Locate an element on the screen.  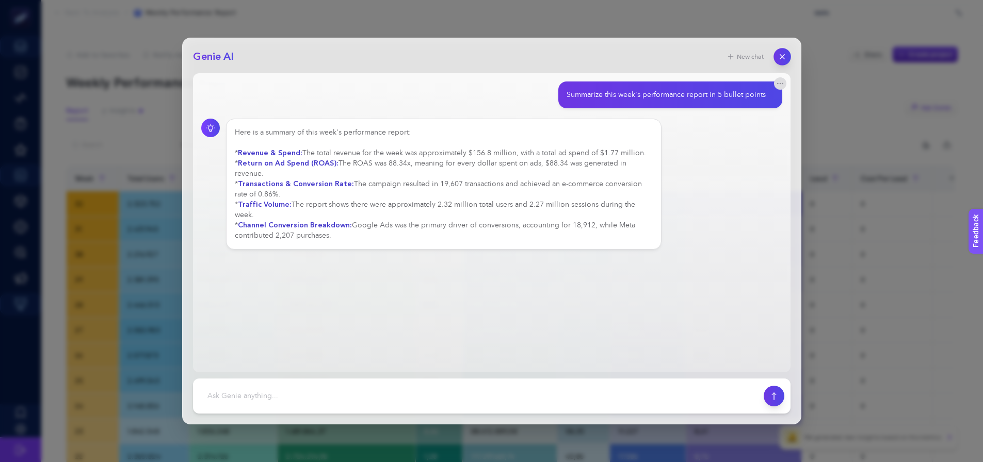
strong: Traffic Volume: is located at coordinates (265, 204).